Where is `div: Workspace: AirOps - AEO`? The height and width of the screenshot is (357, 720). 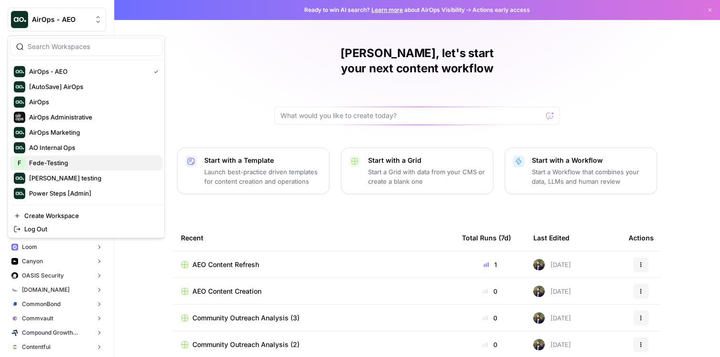 div: Workspace: AirOps - AEO is located at coordinates (86, 137).